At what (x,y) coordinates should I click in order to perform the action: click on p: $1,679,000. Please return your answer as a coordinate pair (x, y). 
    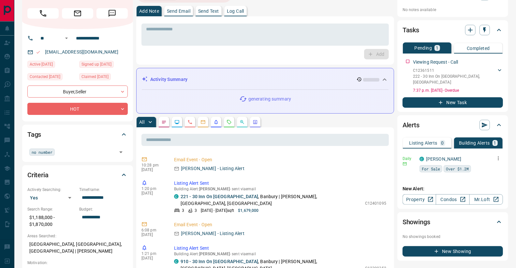
    Looking at the image, I should click on (248, 210).